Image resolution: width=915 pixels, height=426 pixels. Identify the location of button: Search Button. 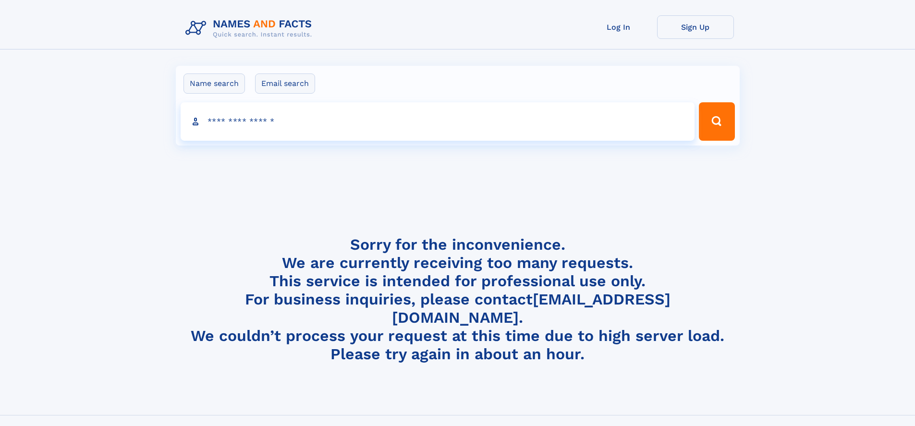
(717, 122).